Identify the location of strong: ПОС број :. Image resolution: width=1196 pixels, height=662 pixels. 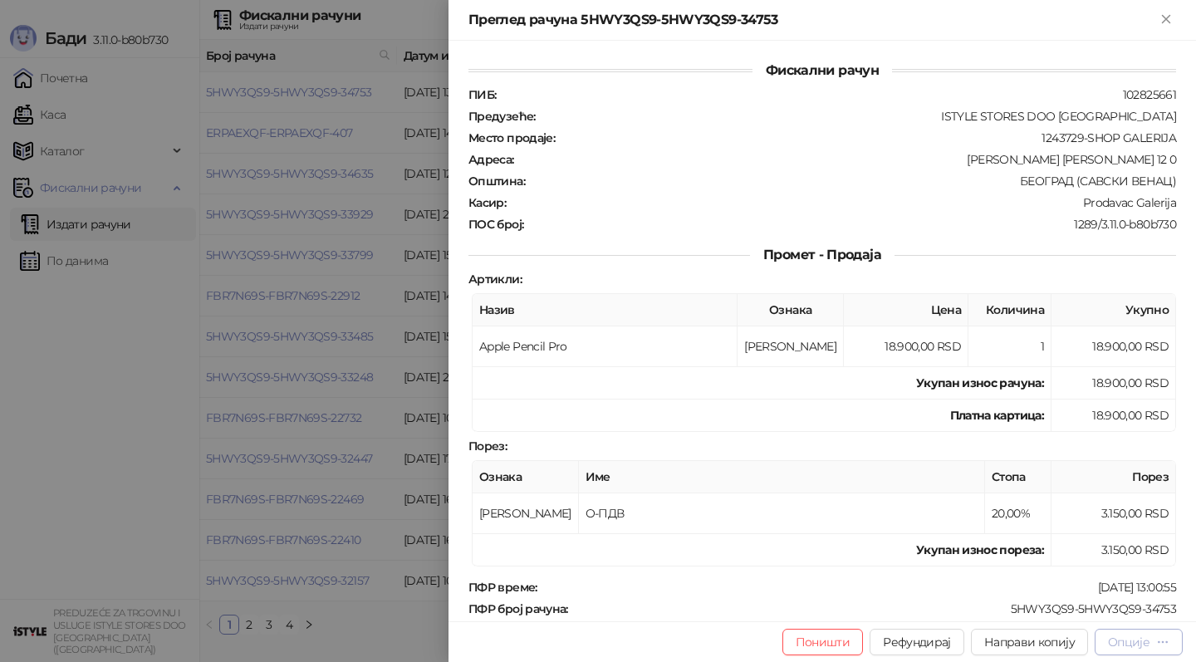
(496, 224).